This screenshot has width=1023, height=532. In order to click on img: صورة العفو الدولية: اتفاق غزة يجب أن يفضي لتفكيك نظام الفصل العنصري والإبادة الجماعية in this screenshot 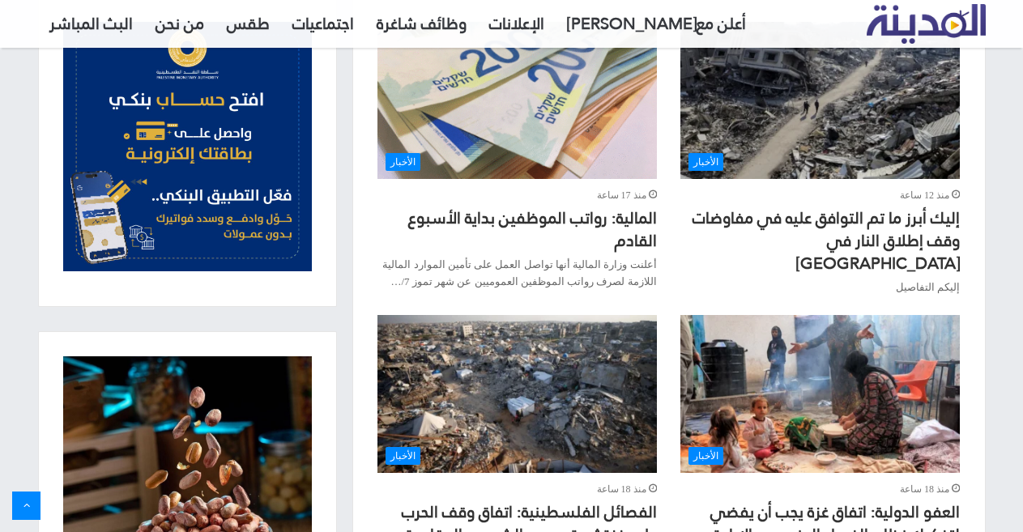, I will do `click(819, 393)`.